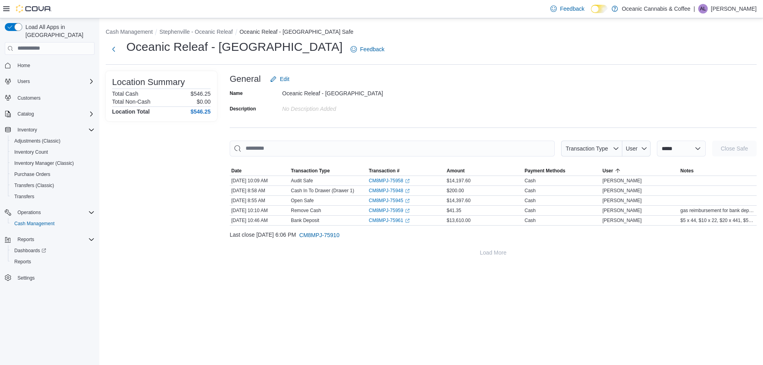 This screenshot has height=365, width=763. Describe the element at coordinates (37, 141) in the screenshot. I see `a: Adjustments (Classic)` at that location.